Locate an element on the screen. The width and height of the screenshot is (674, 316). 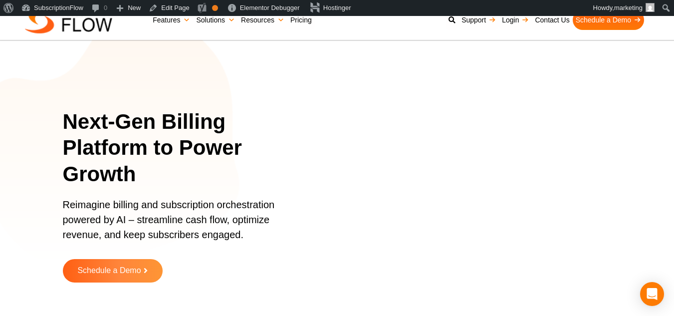
a: Login is located at coordinates (516, 20).